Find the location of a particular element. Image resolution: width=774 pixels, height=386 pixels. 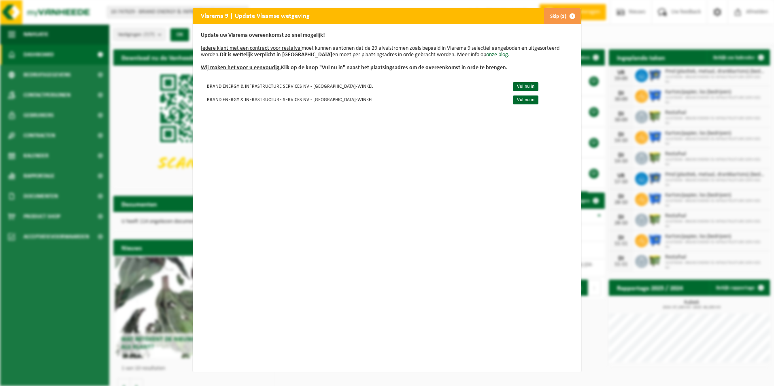

p: moet kunnen aantonen dat de 29 afvalstromen zoals bepaald in Vlarema 9 selectief aangeboden en ui... is located at coordinates (387, 52).